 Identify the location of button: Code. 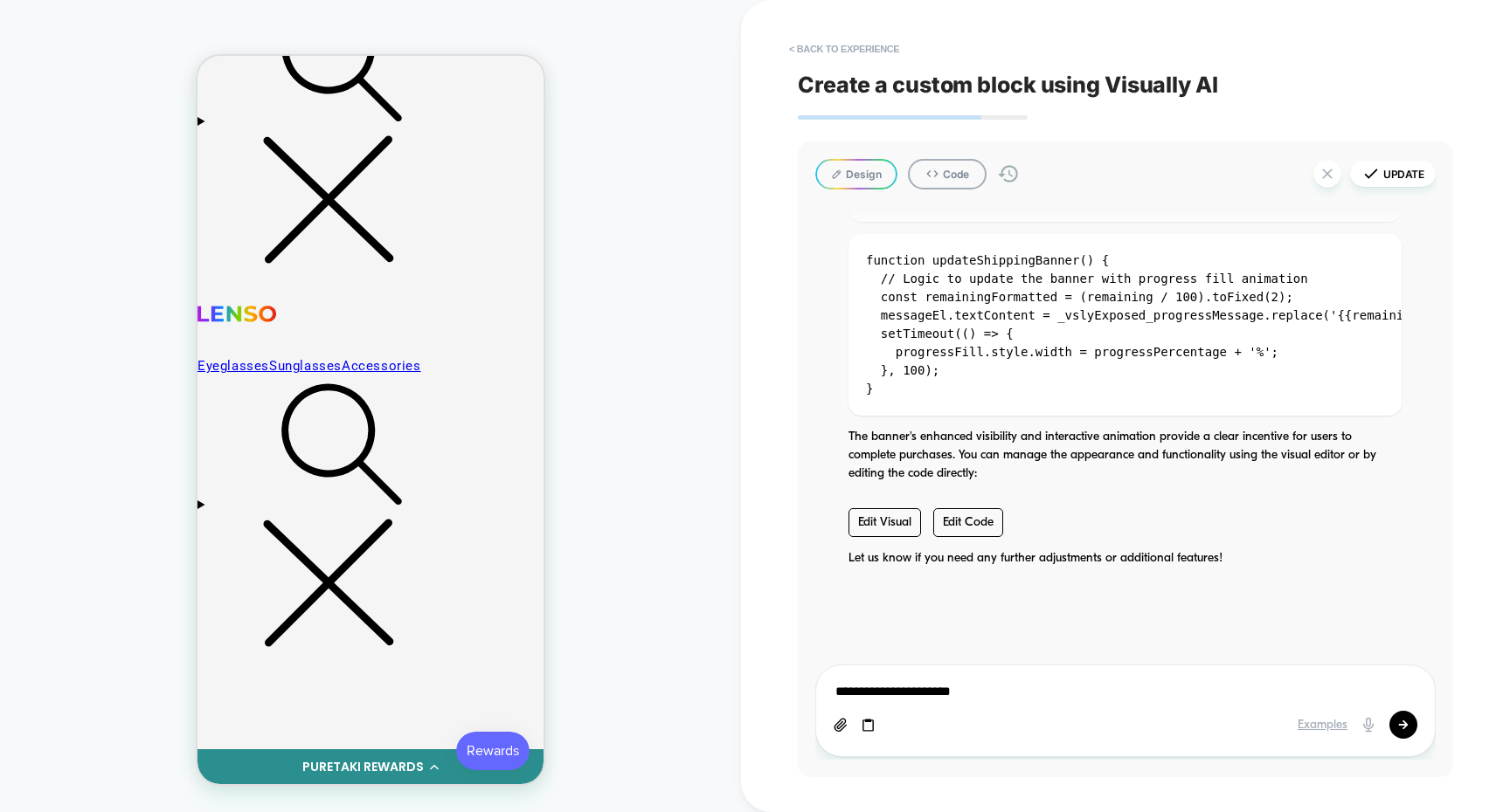
(947, 174).